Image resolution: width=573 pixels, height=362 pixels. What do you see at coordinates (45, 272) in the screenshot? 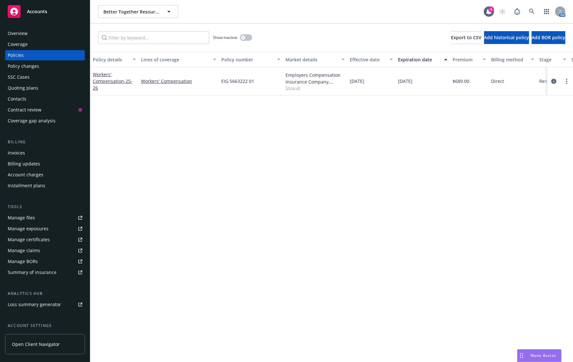
I see `a: Summary of insurance` at bounding box center [45, 272].